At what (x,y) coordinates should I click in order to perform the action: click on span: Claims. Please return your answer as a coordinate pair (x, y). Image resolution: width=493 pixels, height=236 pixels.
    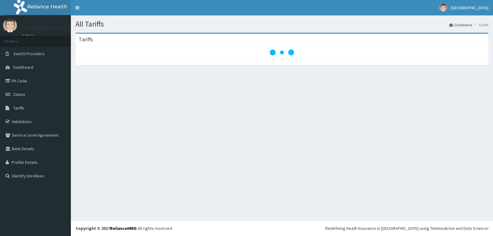
    Looking at the image, I should click on (19, 94).